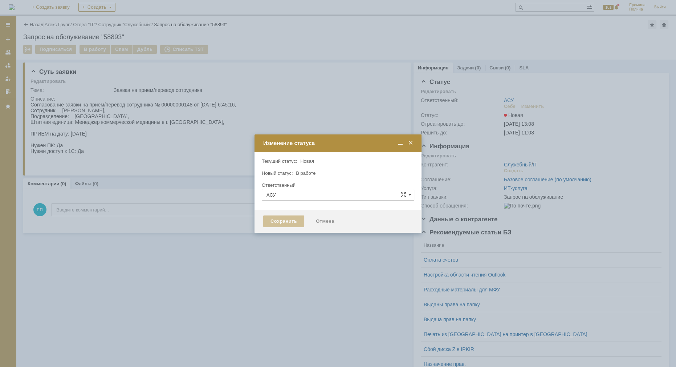 This screenshot has height=367, width=676. Describe the element at coordinates (279, 161) in the screenshot. I see `label: Текущий статус:` at that location.